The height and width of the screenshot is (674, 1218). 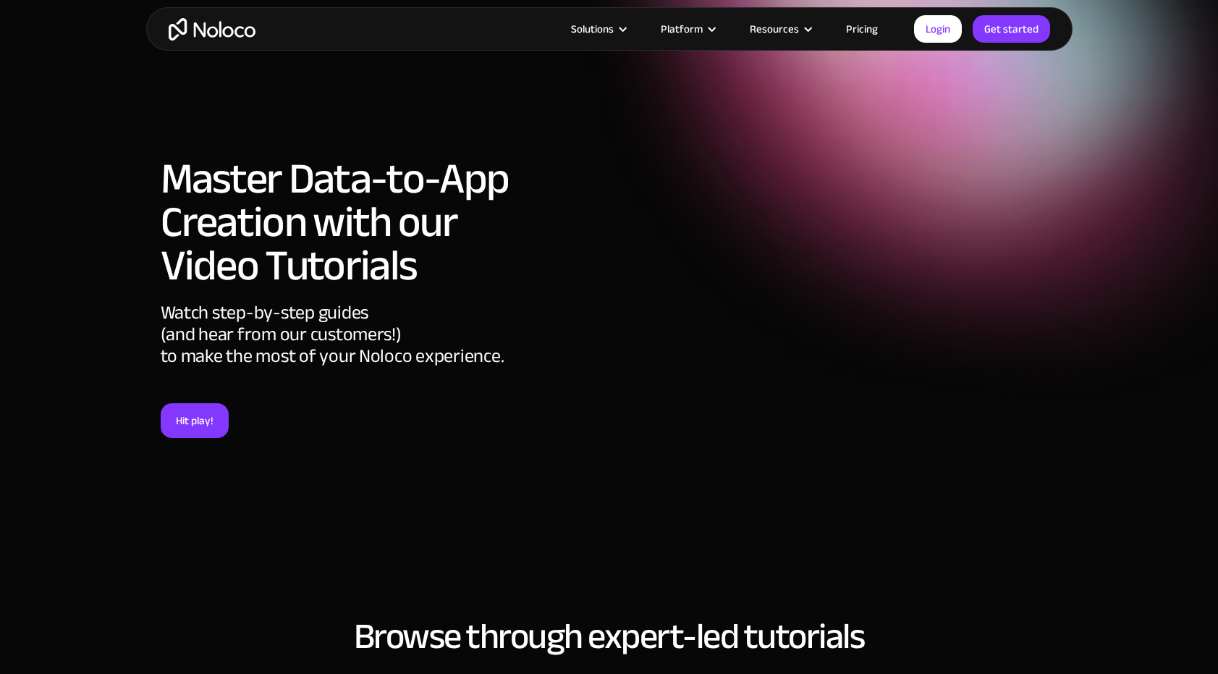 I want to click on a: Hit play!, so click(x=195, y=421).